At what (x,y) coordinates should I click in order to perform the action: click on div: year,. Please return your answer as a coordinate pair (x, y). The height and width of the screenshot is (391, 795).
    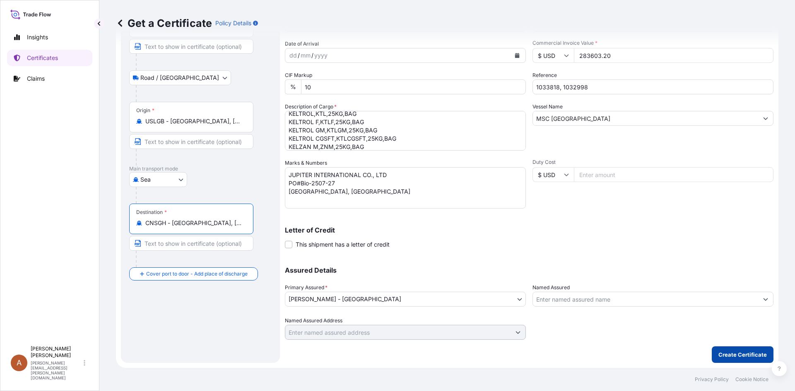
    Looking at the image, I should click on (321, 55).